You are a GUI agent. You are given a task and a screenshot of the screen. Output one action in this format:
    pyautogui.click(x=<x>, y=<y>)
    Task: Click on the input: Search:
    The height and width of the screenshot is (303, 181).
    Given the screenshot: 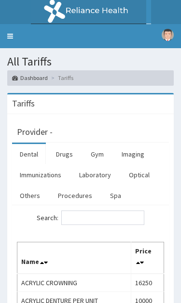 What is the action you would take?
    pyautogui.click(x=103, y=218)
    